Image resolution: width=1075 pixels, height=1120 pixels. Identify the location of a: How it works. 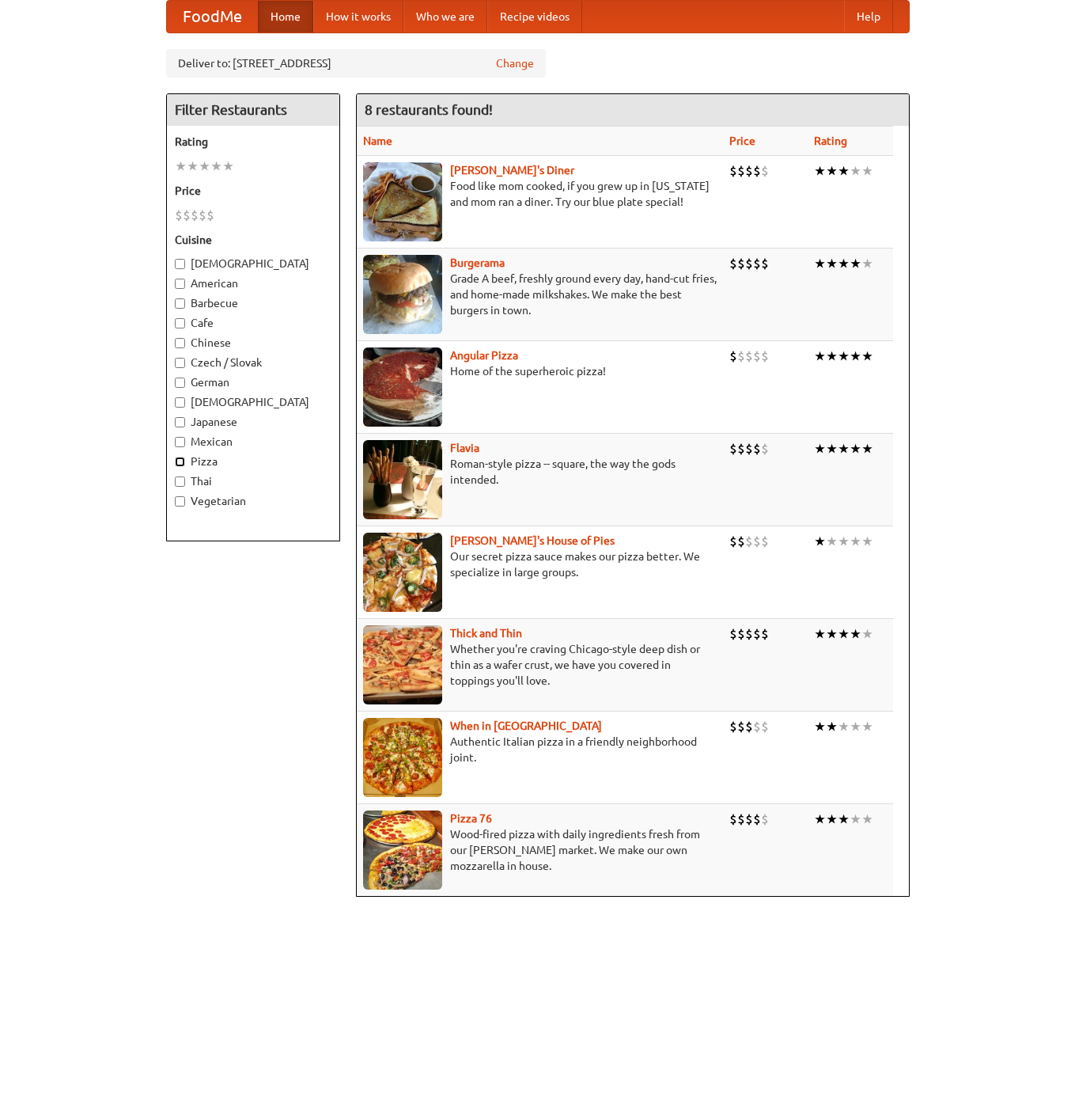
(358, 17).